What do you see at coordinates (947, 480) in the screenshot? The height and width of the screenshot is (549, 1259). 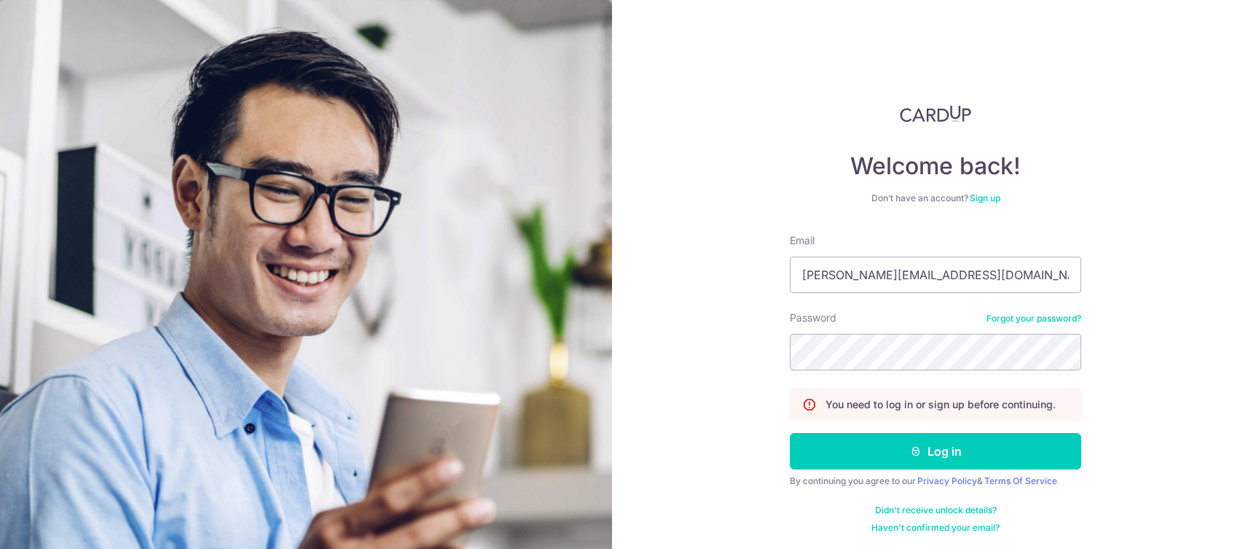 I see `a: Privacy Policy` at bounding box center [947, 480].